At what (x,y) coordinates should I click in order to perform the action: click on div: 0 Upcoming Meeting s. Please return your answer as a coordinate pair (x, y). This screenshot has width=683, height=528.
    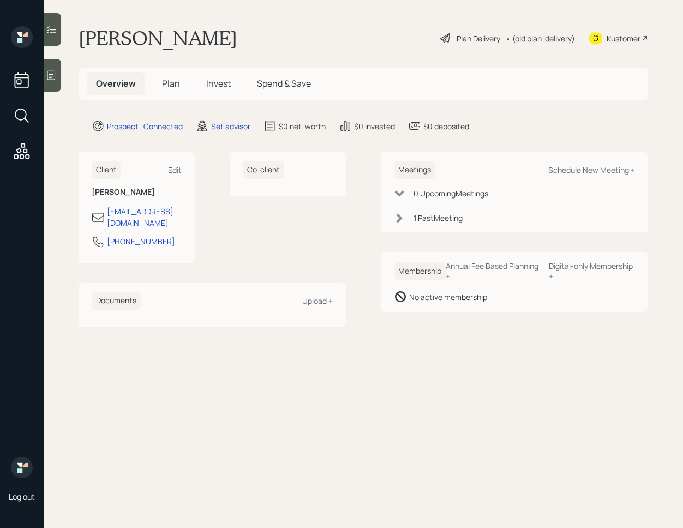
    Looking at the image, I should click on (451, 193).